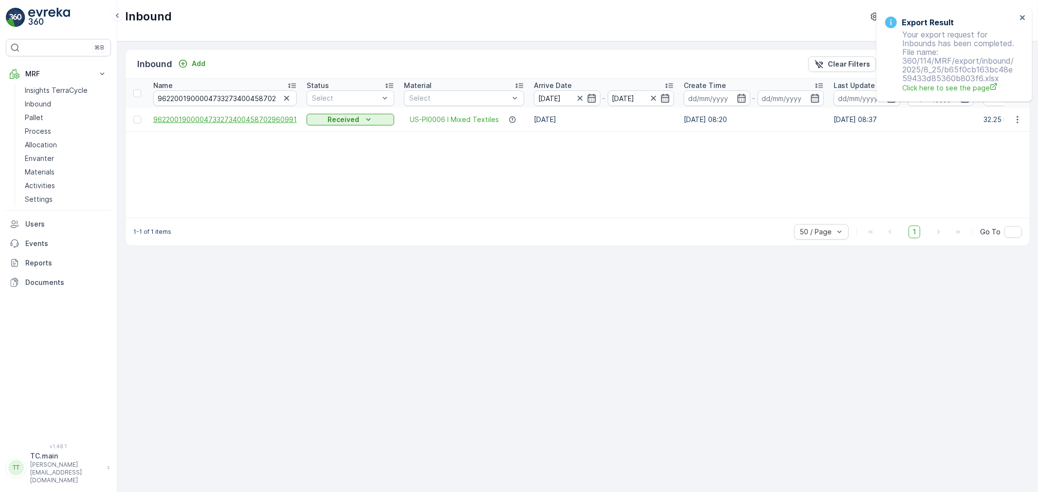  What do you see at coordinates (864, 86) in the screenshot?
I see `p: Last Update Time` at bounding box center [864, 86].